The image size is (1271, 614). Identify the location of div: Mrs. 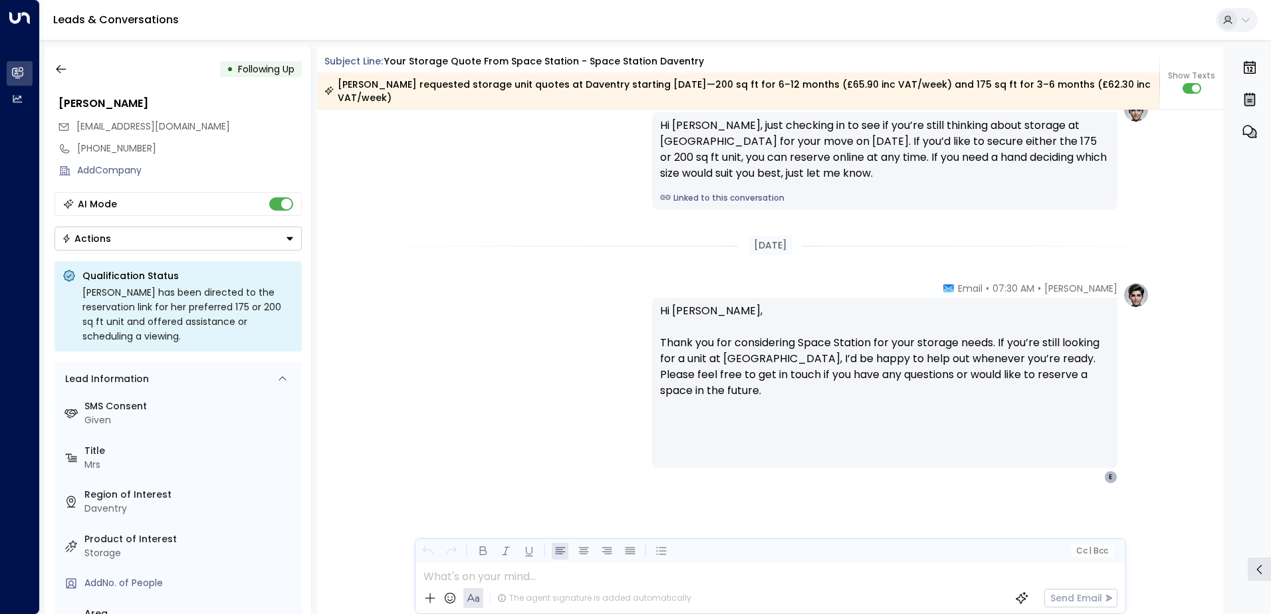
(190, 465).